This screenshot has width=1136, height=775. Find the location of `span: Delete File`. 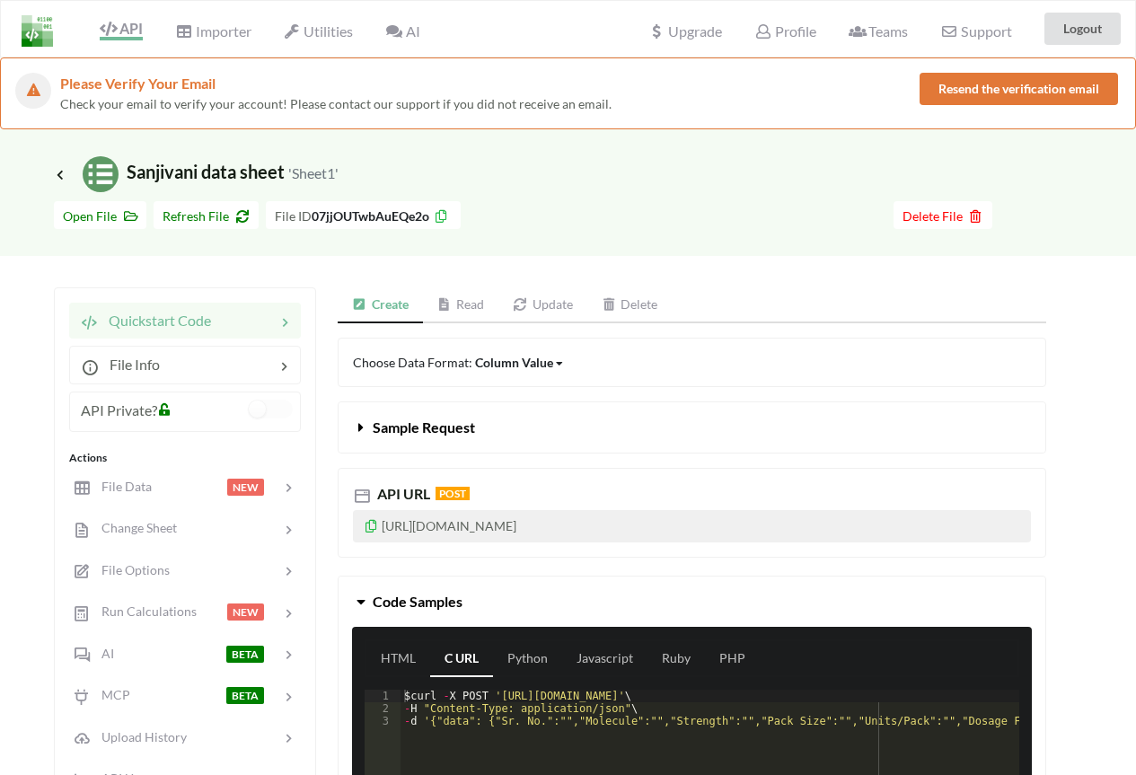

span: Delete File is located at coordinates (943, 216).